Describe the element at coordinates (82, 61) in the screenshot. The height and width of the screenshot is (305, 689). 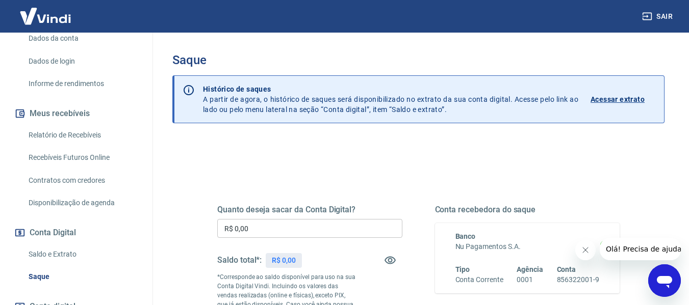
I see `a: Dados de login` at that location.